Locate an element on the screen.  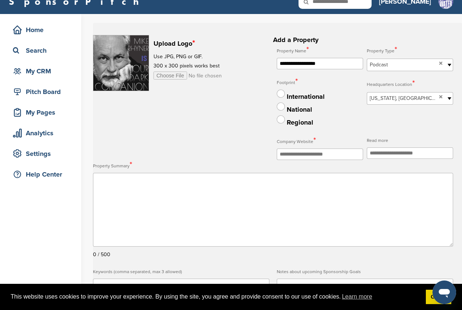
label: Company Website is located at coordinates (320, 141).